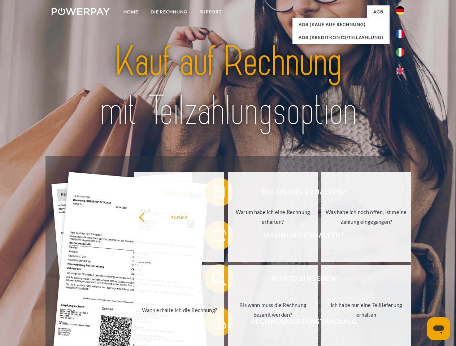 This screenshot has width=456, height=346. Describe the element at coordinates (341, 25) in the screenshot. I see `a: AGB (Kauf auf Rechnung)` at that location.